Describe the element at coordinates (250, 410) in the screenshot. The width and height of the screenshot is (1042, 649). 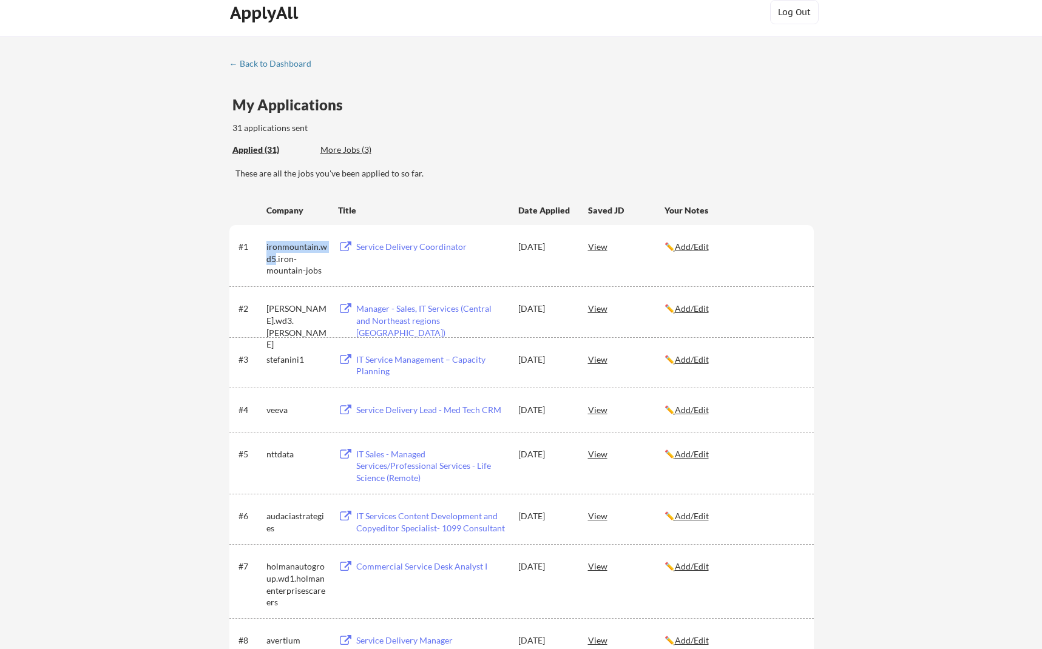
I see `div: #4` at that location.